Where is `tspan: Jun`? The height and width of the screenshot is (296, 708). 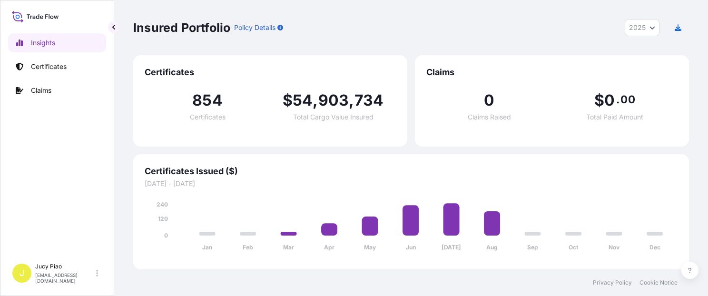
tspan: Jun is located at coordinates (411, 247).